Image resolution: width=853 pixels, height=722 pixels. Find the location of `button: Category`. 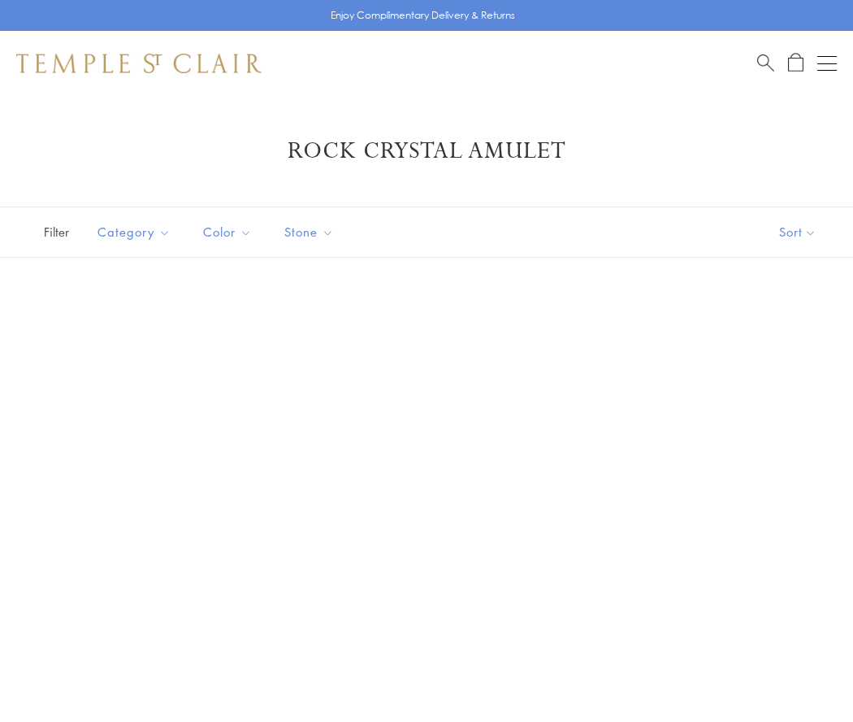

button: Category is located at coordinates (134, 232).